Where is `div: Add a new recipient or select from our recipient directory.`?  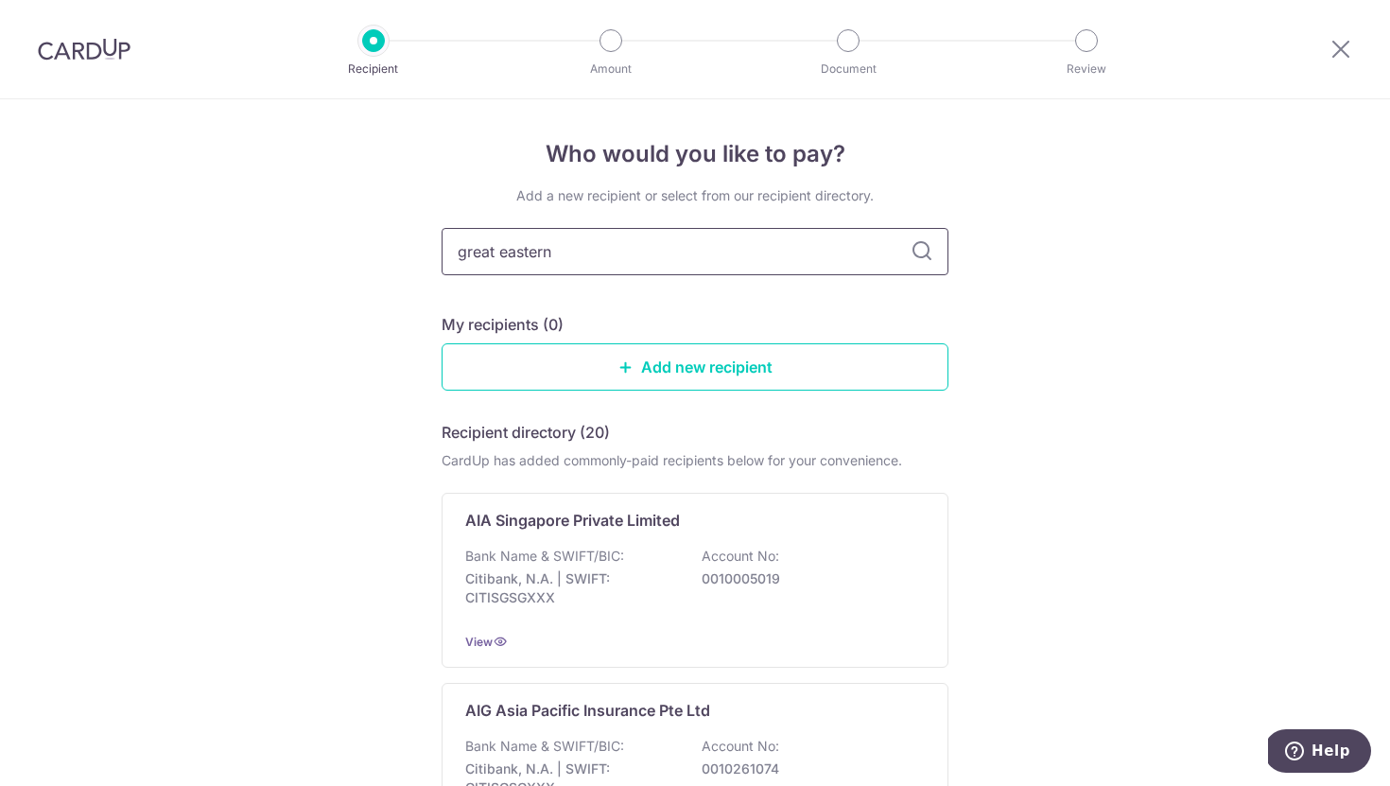
div: Add a new recipient or select from our recipient directory. is located at coordinates (695, 196).